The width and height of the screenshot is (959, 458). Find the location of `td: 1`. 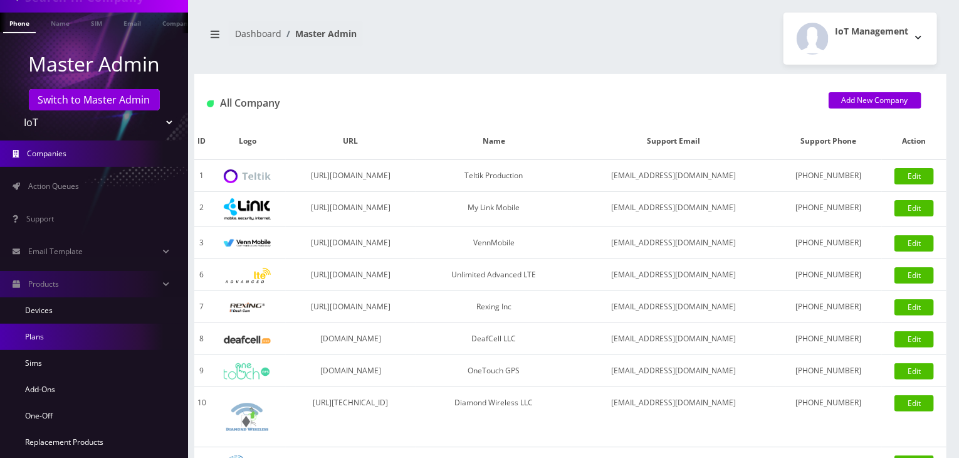

td: 1 is located at coordinates (202, 175).